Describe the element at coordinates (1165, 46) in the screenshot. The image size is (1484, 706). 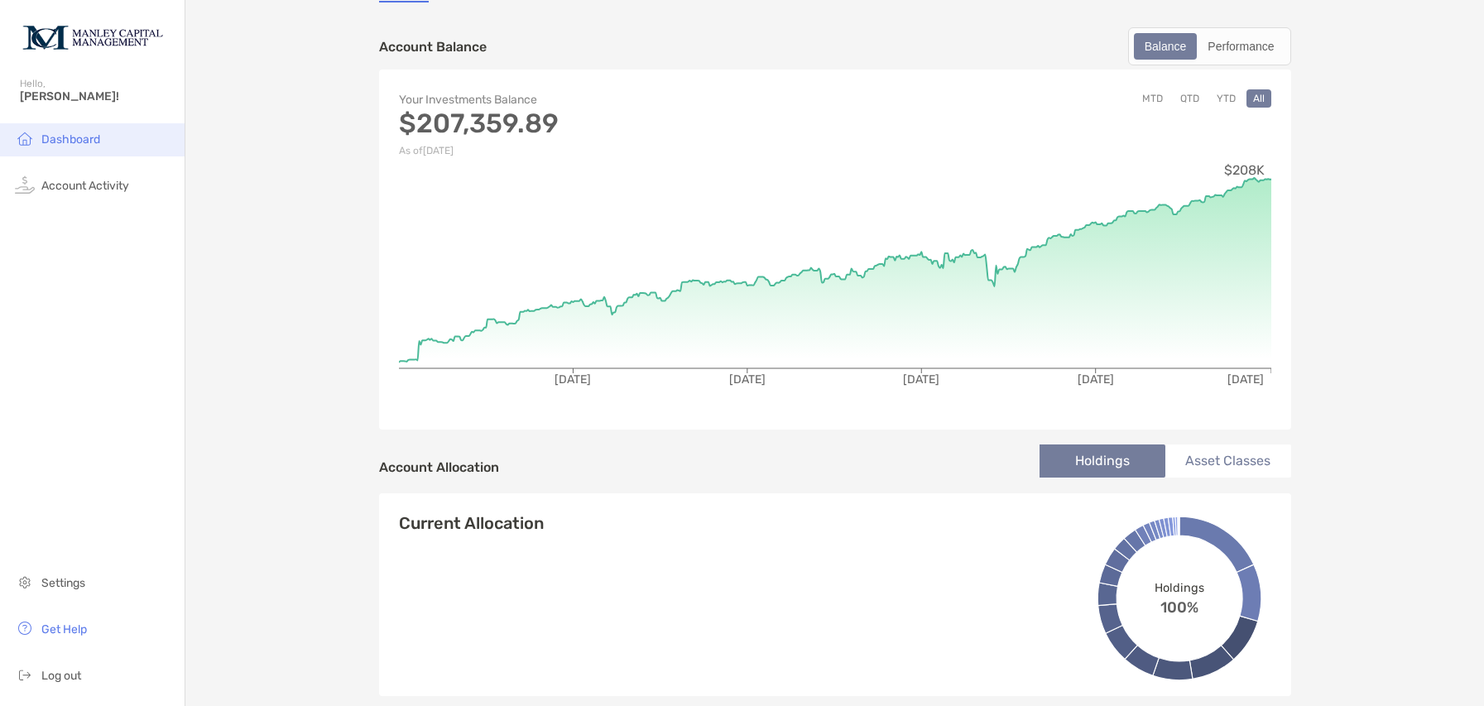
I see `div: Balance` at that location.